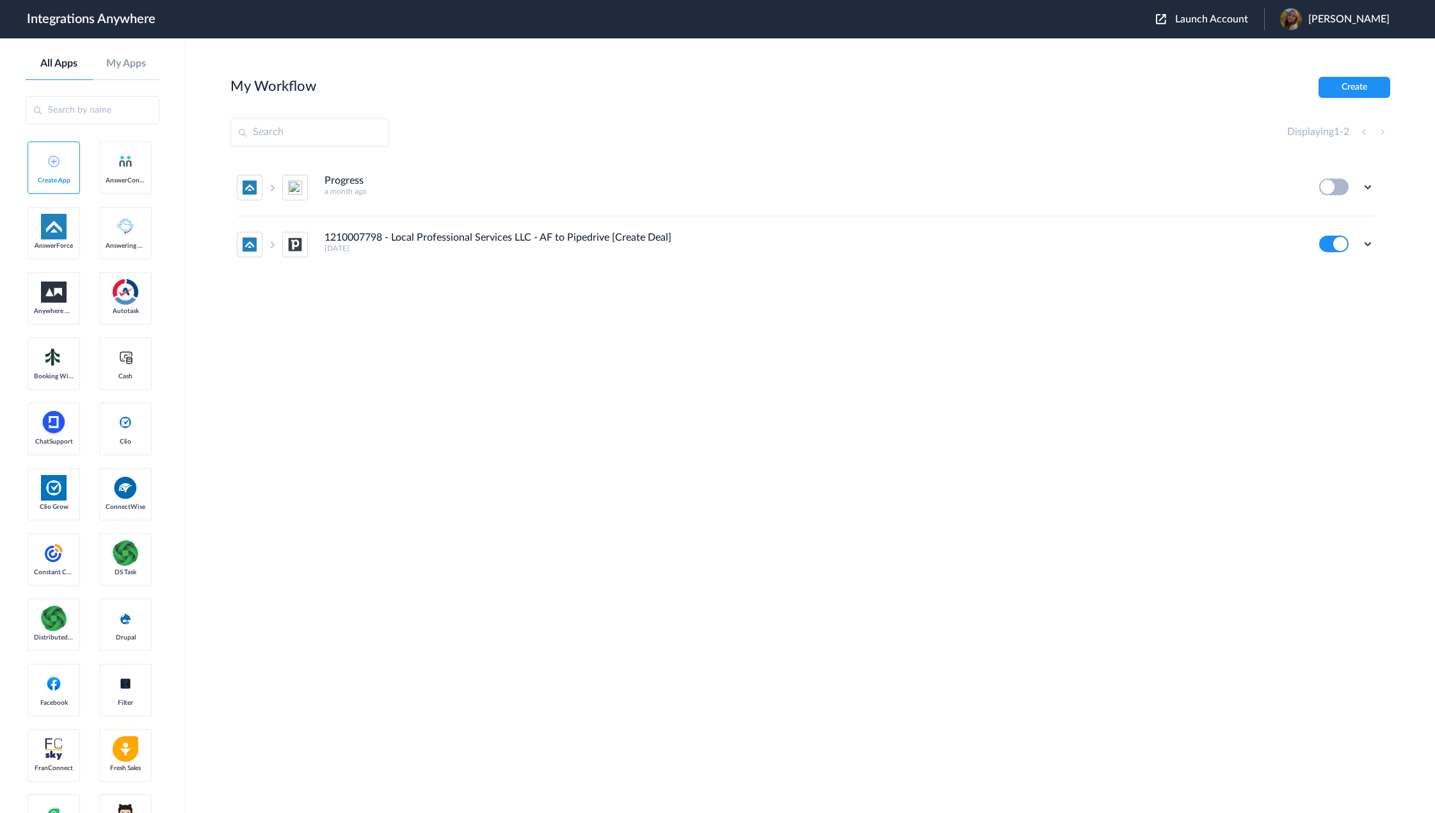 The width and height of the screenshot is (1435, 813). What do you see at coordinates (54, 227) in the screenshot?
I see `img: af-app-logo.svg` at bounding box center [54, 227].